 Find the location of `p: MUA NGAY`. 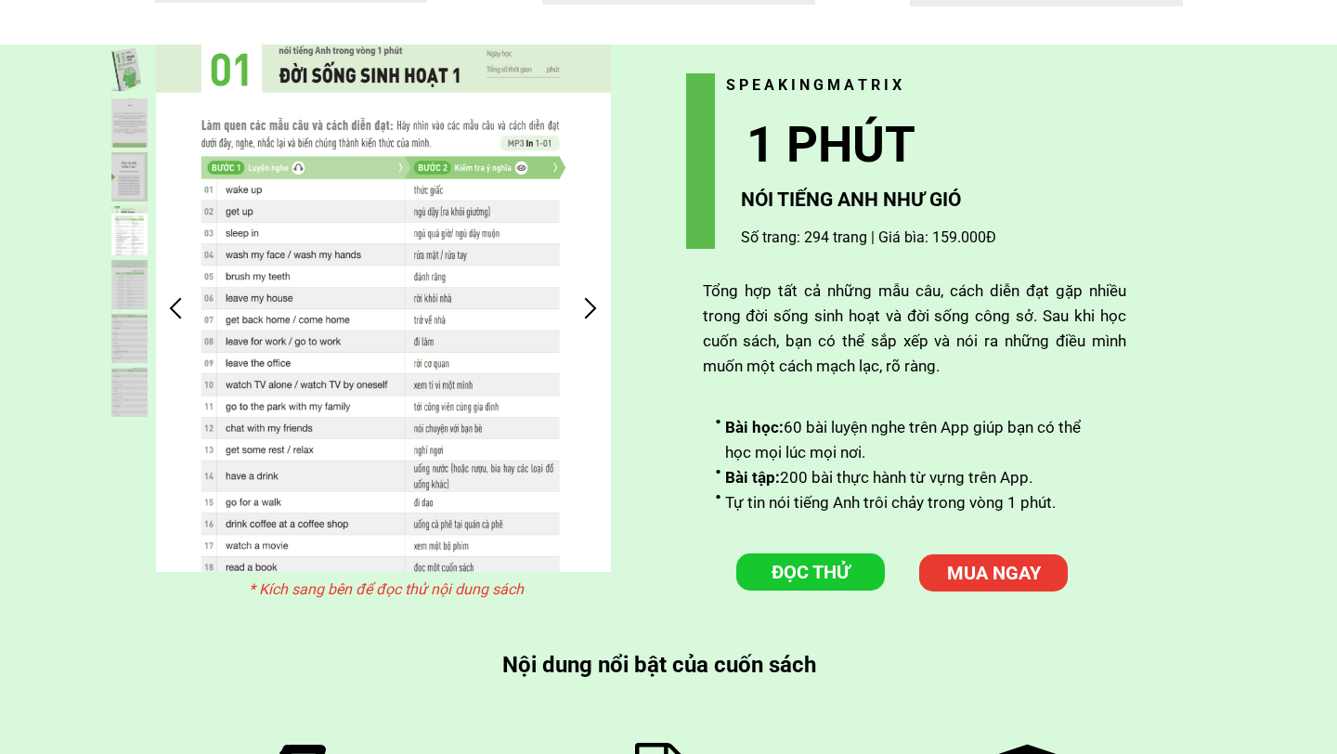

p: MUA NGAY is located at coordinates (994, 573).